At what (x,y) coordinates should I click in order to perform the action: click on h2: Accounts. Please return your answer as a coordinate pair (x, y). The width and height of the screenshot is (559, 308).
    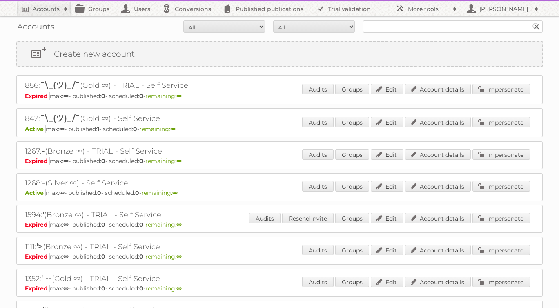
    Looking at the image, I should click on (46, 9).